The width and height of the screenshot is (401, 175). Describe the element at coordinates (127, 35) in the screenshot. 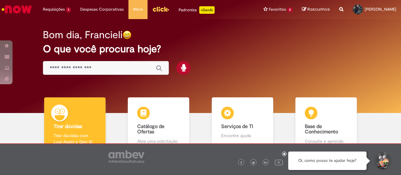

I see `img: happy-face.png` at that location.